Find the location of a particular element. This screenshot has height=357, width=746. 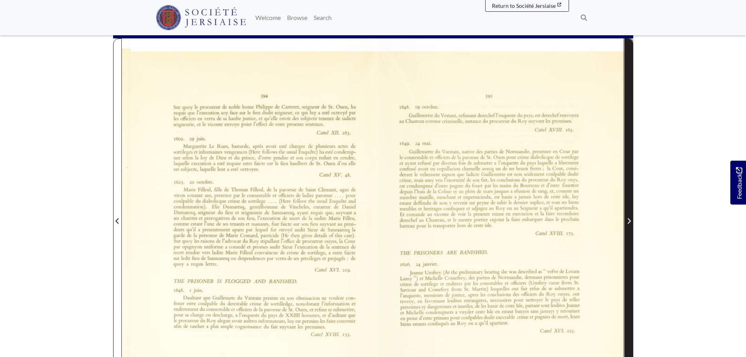

a: Welcome is located at coordinates (268, 18).